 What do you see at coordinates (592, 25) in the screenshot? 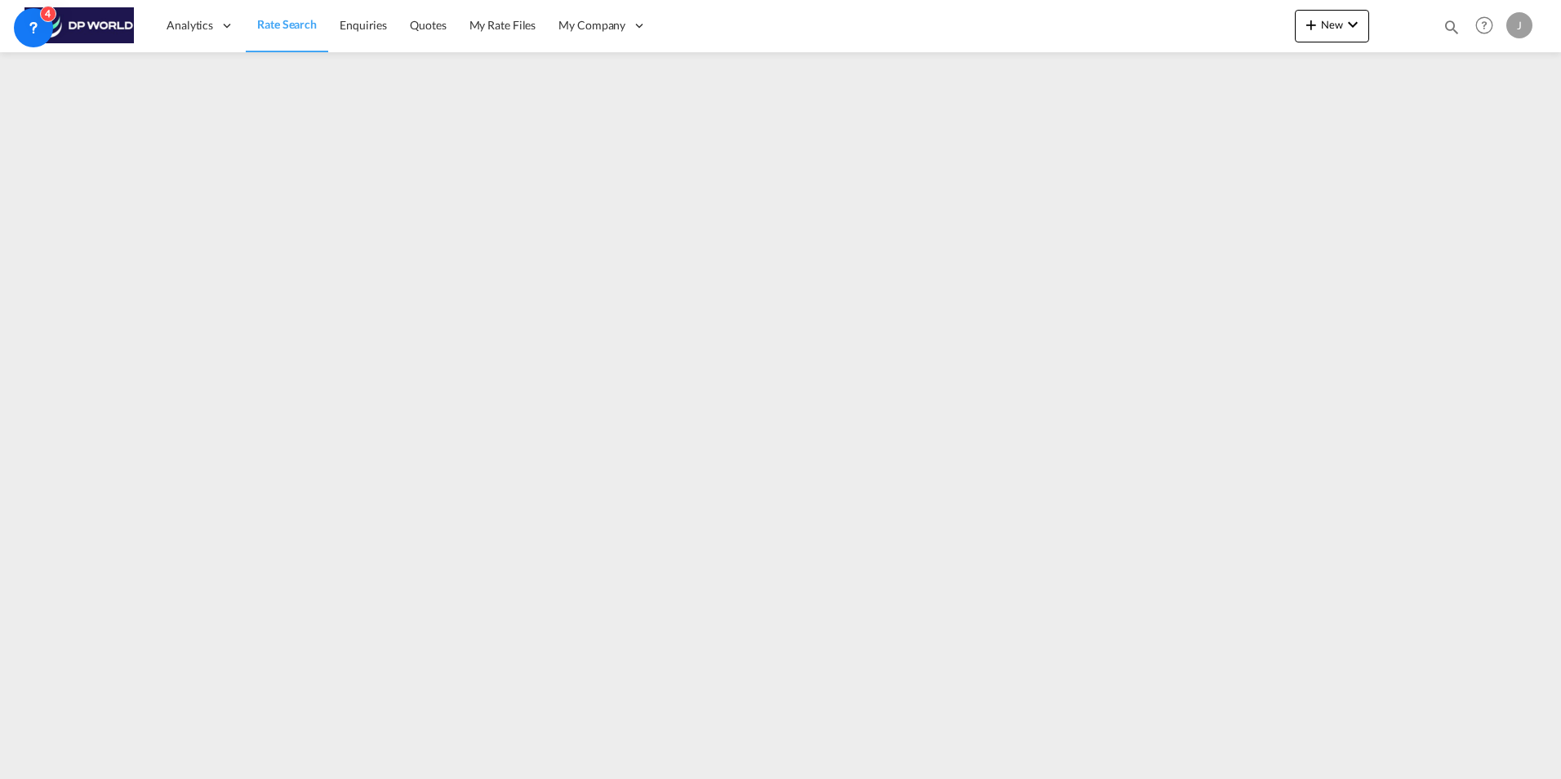
I see `span: My Company` at bounding box center [592, 25].